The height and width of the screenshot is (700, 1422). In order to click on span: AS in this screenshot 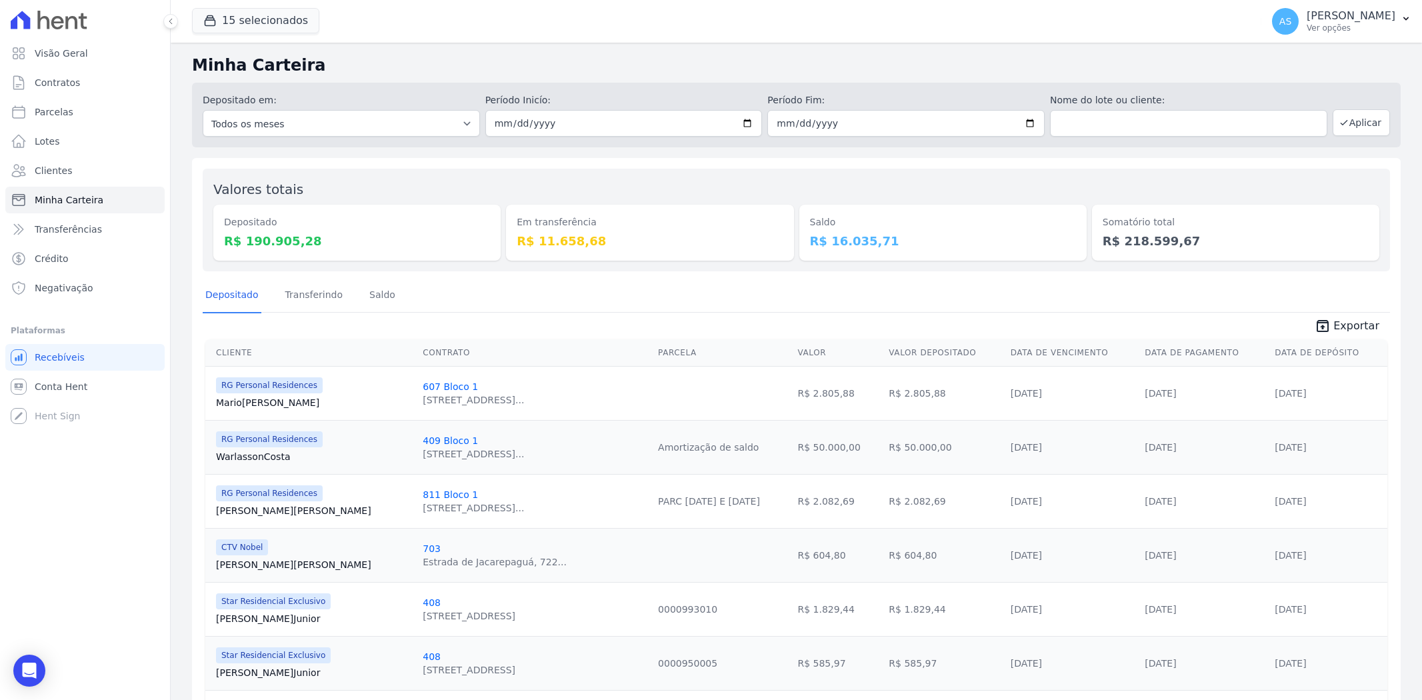, I will do `click(1286, 21)`.